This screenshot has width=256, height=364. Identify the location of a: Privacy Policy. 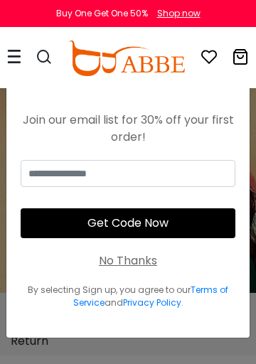
(152, 302).